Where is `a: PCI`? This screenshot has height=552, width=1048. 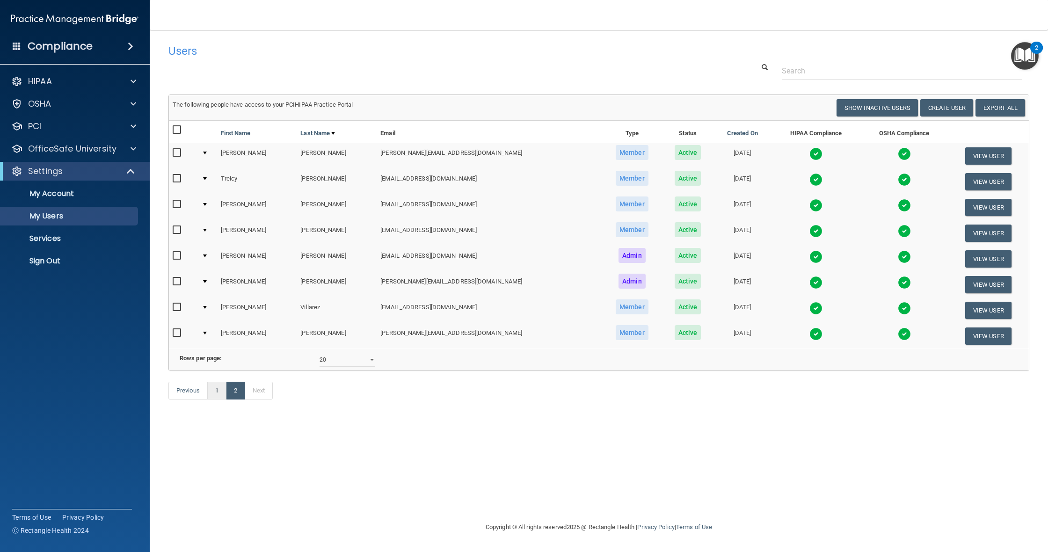
a: PCI is located at coordinates (73, 126).